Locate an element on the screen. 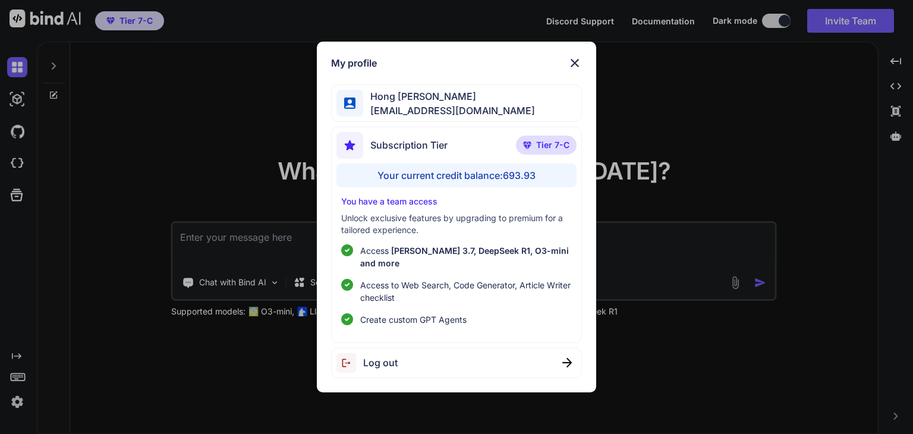 The height and width of the screenshot is (434, 913). img: subscription is located at coordinates (349, 145).